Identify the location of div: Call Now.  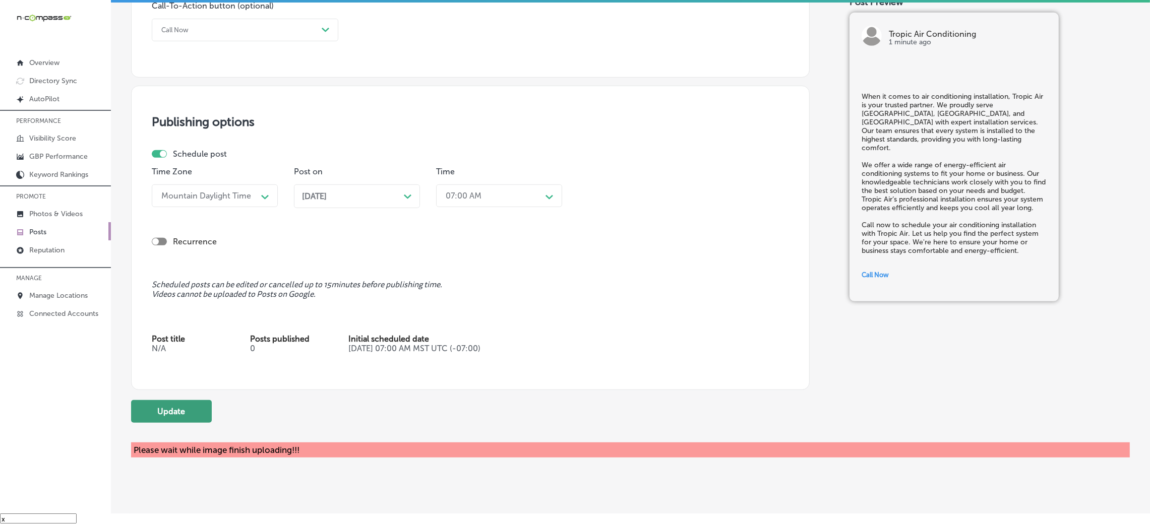
(175, 30).